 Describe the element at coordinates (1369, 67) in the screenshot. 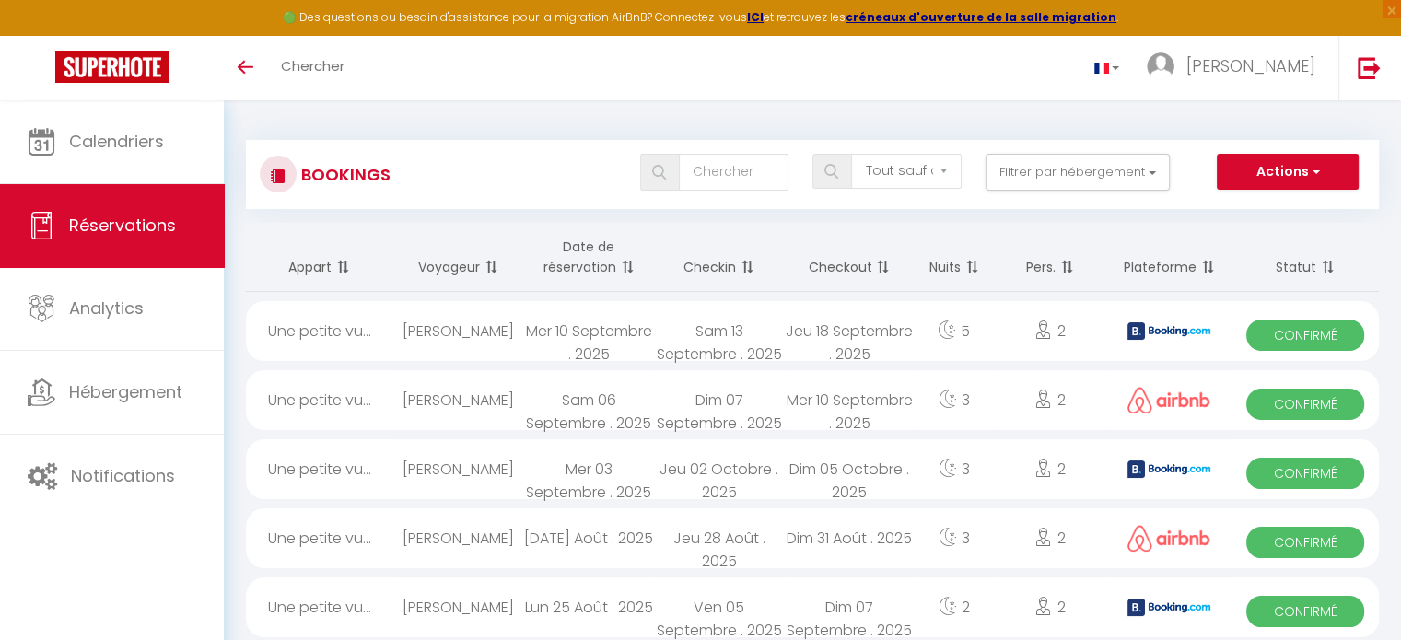

I see `img: logout` at that location.